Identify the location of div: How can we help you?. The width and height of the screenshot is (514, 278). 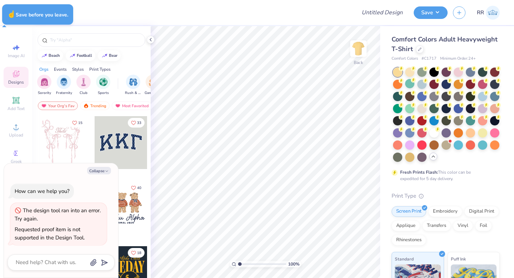
(42, 191).